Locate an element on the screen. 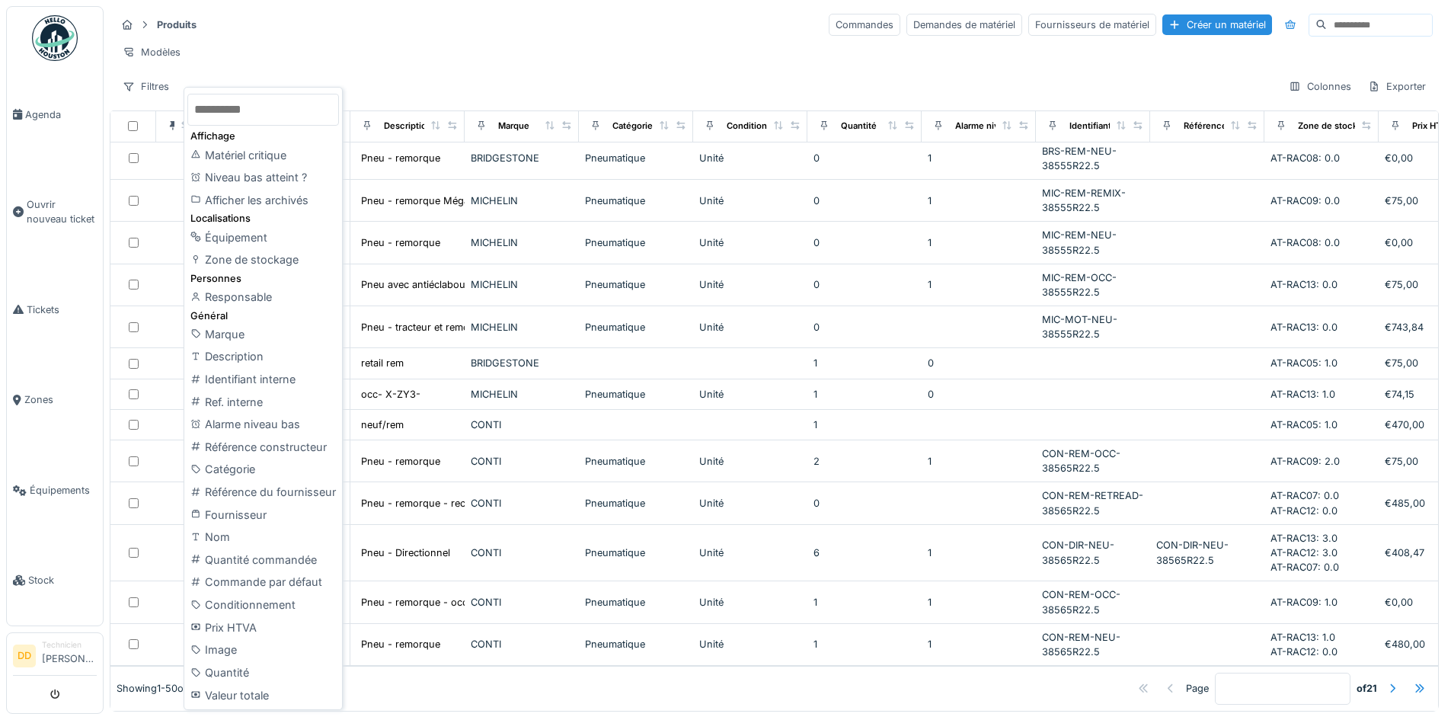 The image size is (1451, 720). div: Pneu - tracteur et remorque is located at coordinates (426, 327).